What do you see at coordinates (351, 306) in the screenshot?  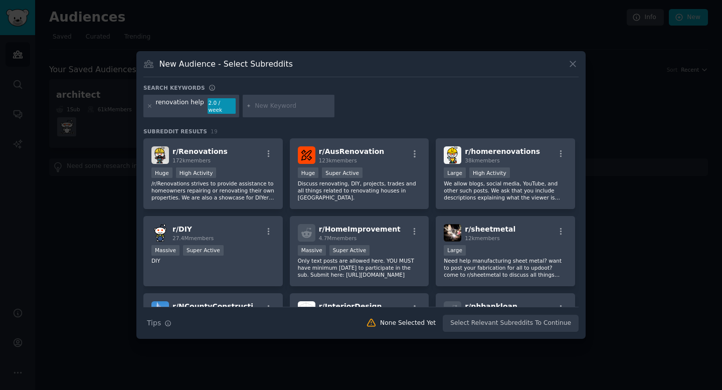 I see `span: r/ InteriorDesign` at bounding box center [351, 306].